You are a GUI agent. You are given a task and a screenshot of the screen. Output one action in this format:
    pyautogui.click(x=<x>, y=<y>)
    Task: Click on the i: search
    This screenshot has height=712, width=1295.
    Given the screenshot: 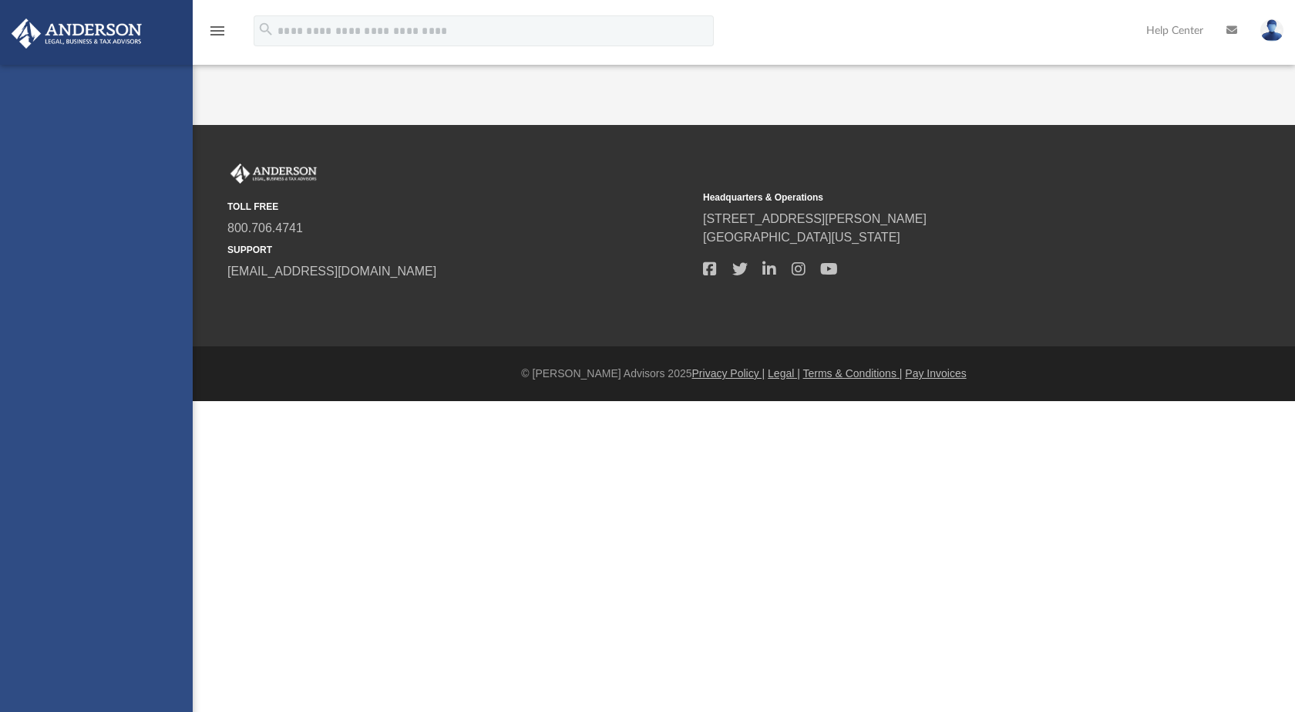 What is the action you would take?
    pyautogui.click(x=266, y=29)
    